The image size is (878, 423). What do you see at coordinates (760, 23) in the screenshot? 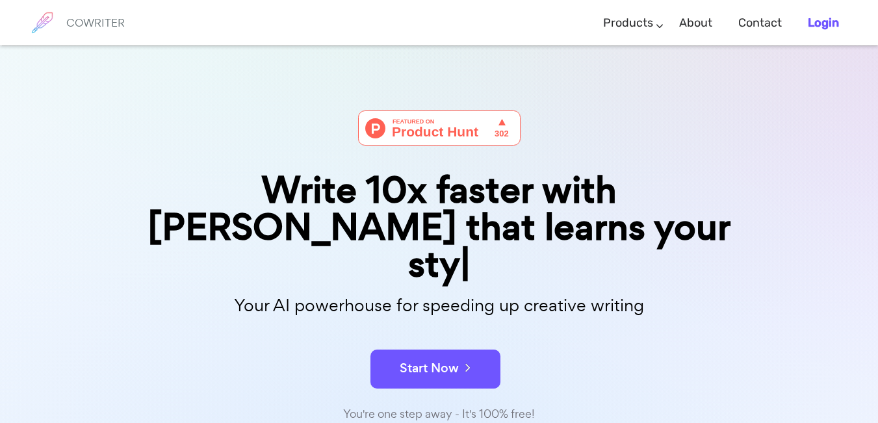
I see `a: Contact` at bounding box center [760, 23].